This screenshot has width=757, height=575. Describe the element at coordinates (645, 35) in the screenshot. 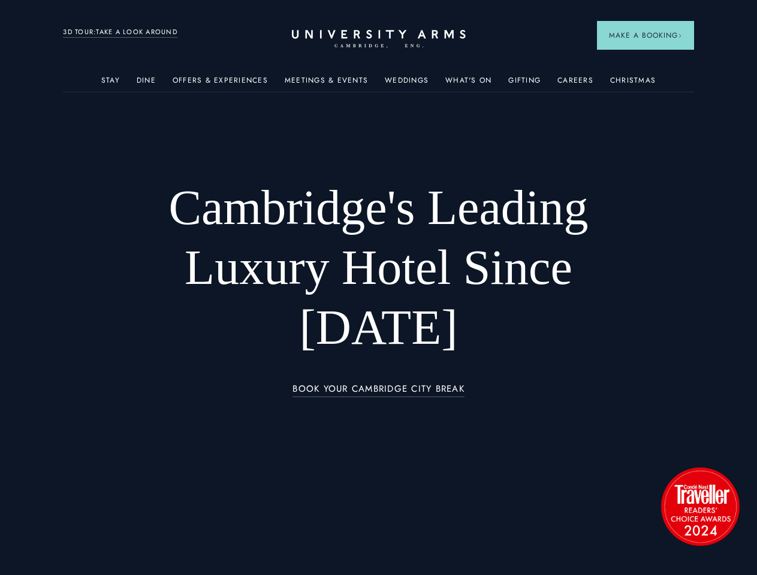

I see `span: Make a Booking` at that location.